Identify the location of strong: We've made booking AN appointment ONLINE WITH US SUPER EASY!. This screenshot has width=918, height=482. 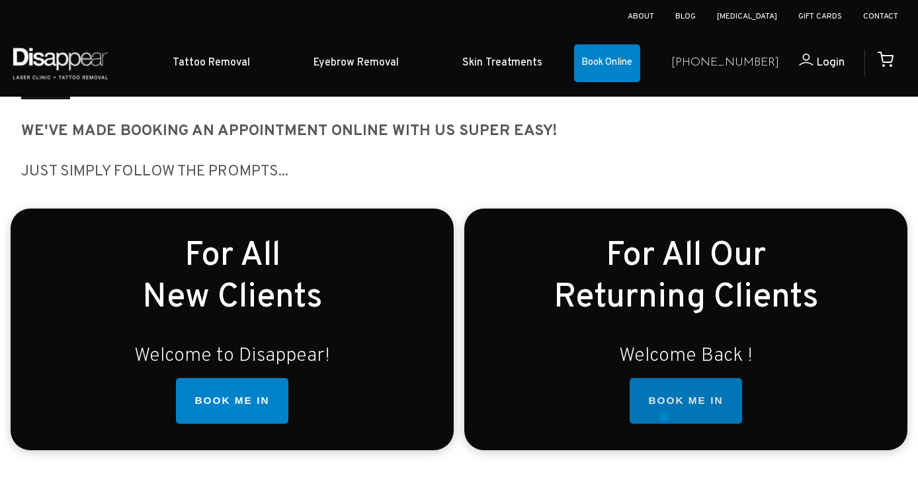
(289, 131).